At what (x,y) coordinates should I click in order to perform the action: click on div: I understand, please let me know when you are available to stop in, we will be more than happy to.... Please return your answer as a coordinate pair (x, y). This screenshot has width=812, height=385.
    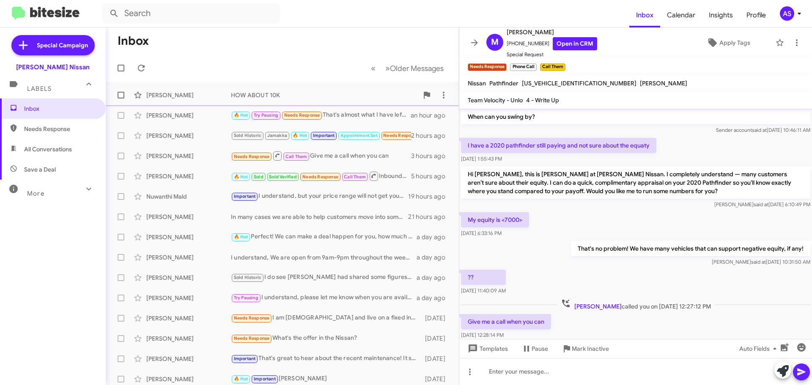
    Looking at the image, I should click on (323, 298).